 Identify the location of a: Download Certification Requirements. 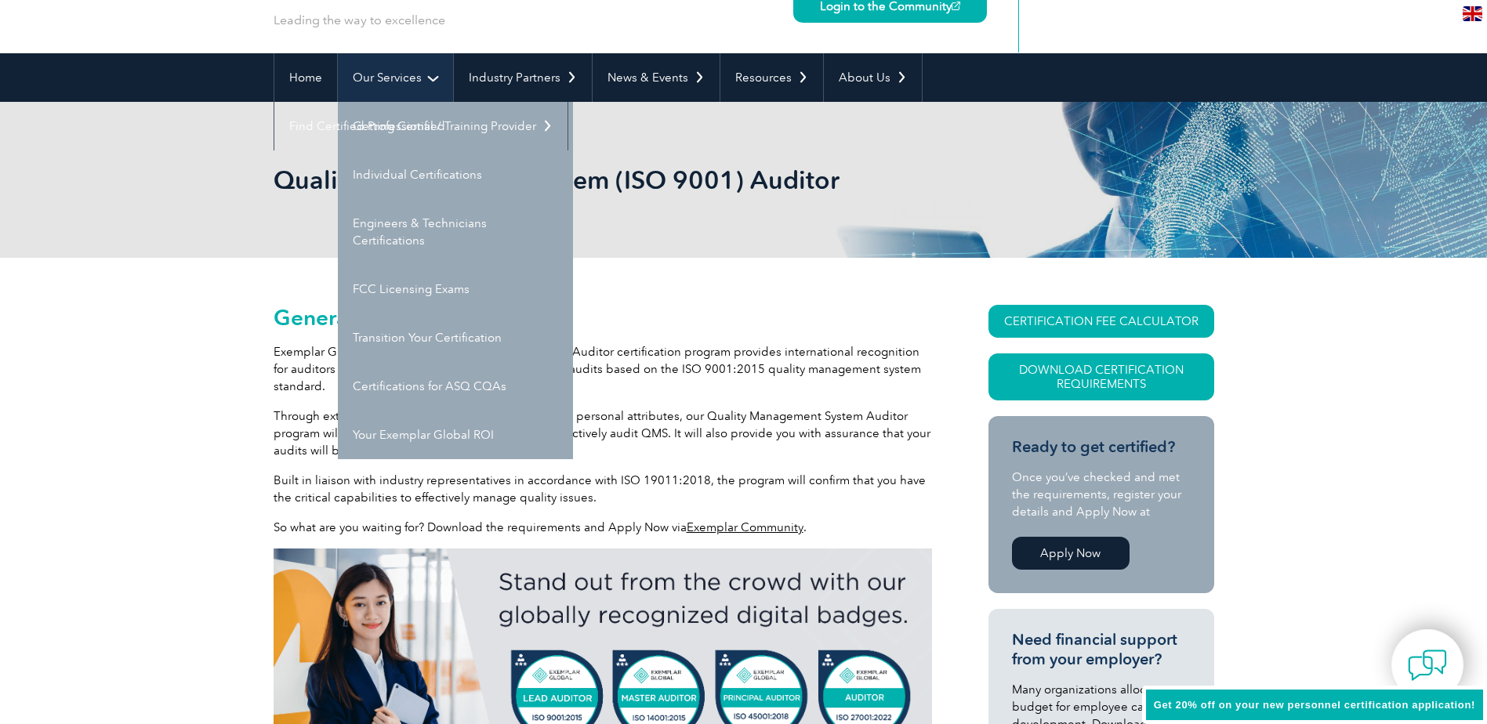
(1101, 377).